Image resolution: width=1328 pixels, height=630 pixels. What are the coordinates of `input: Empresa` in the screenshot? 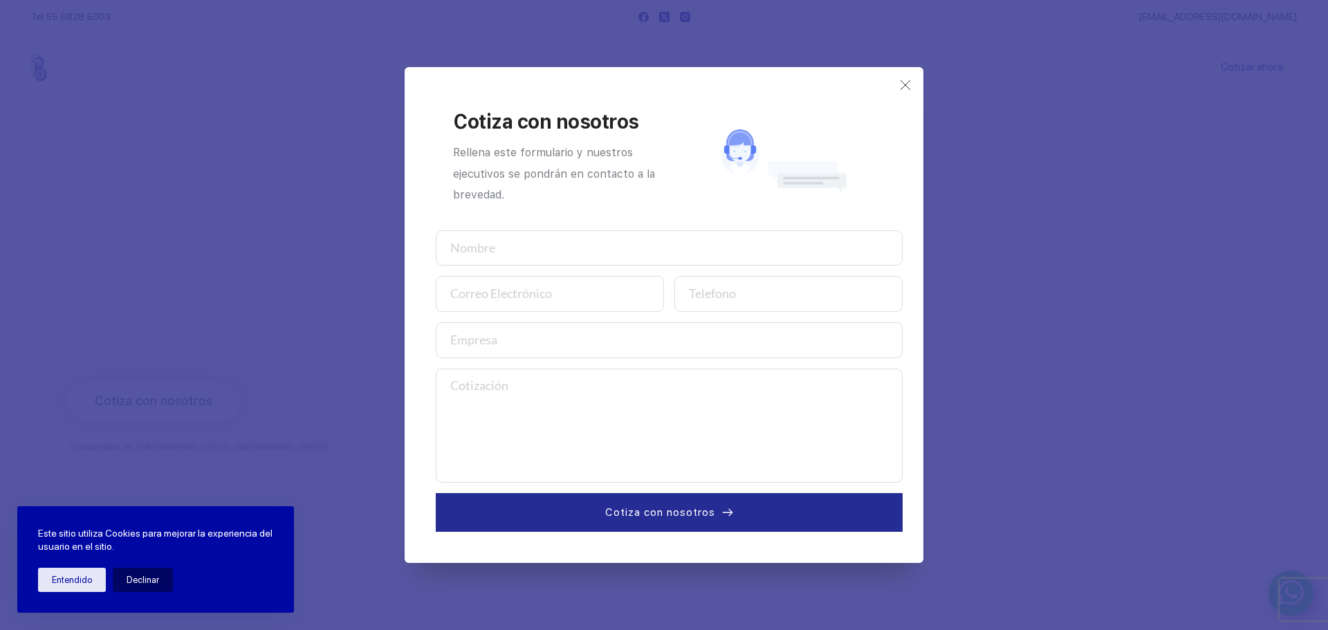 It's located at (669, 340).